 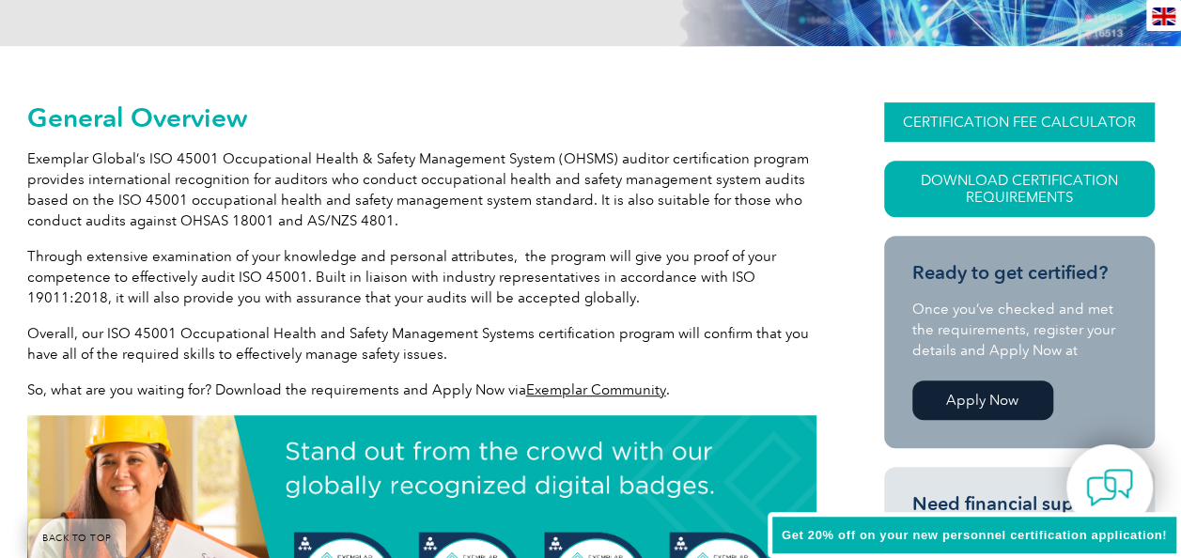 What do you see at coordinates (422, 390) in the screenshot?
I see `p: So, what are you waiting for? Download the requirements and Apply Now via .` at bounding box center [422, 390].